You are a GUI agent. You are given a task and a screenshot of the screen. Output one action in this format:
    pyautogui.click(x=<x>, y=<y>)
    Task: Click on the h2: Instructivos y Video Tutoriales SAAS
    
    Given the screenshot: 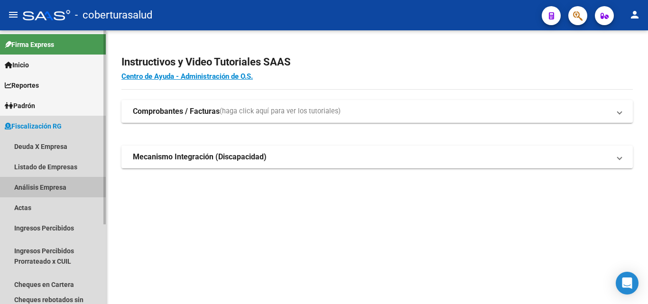 What is the action you would take?
    pyautogui.click(x=377, y=62)
    